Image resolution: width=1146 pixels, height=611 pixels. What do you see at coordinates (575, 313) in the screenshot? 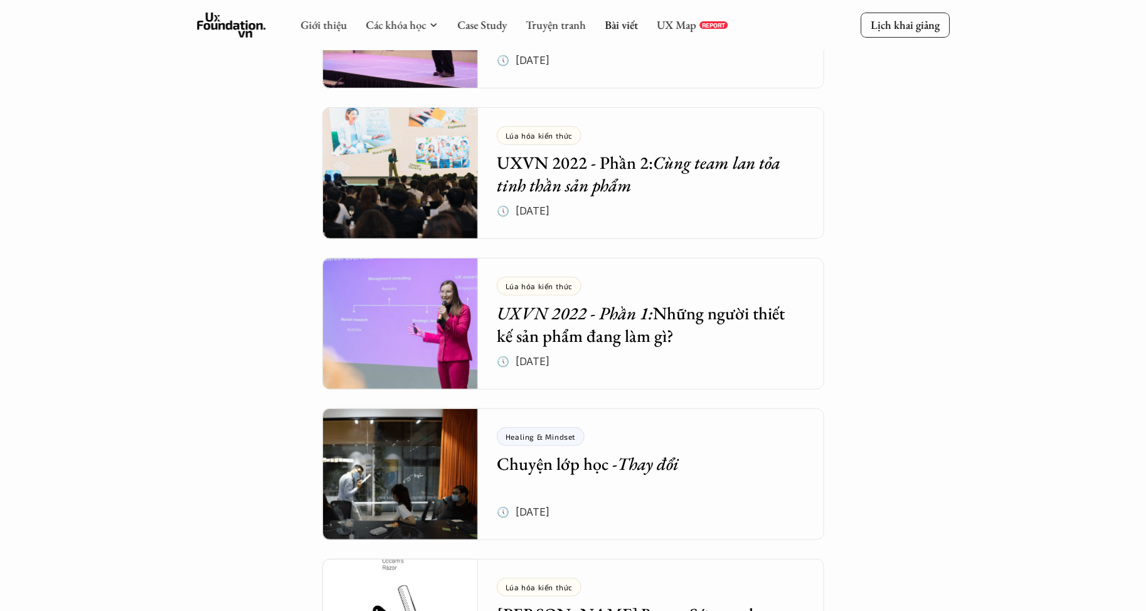
I see `em: UXVN 2022 - Phần 1:` at bounding box center [575, 313].